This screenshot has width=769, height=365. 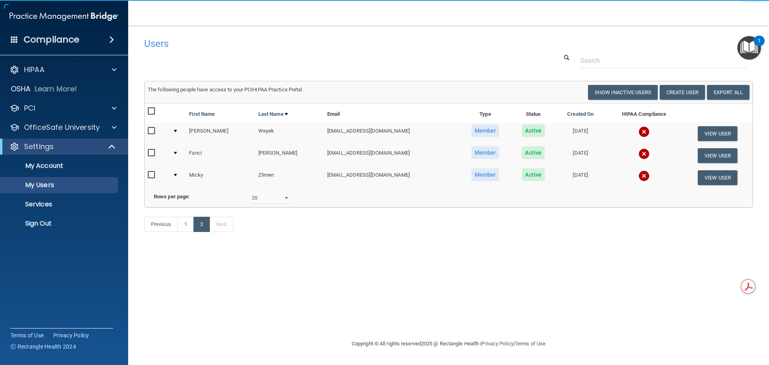 I want to click on a: Created On, so click(x=581, y=114).